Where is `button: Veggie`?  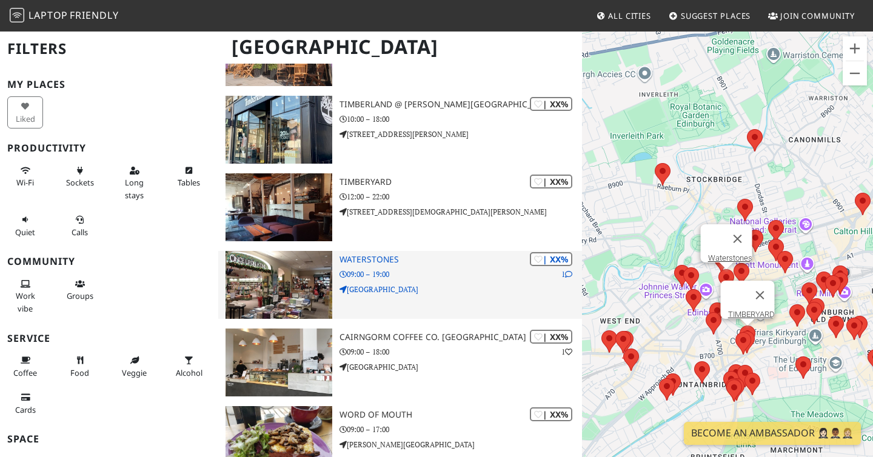 button: Veggie is located at coordinates (134, 366).